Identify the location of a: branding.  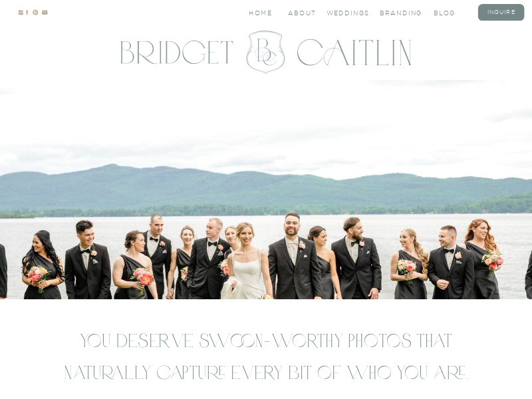
(397, 12).